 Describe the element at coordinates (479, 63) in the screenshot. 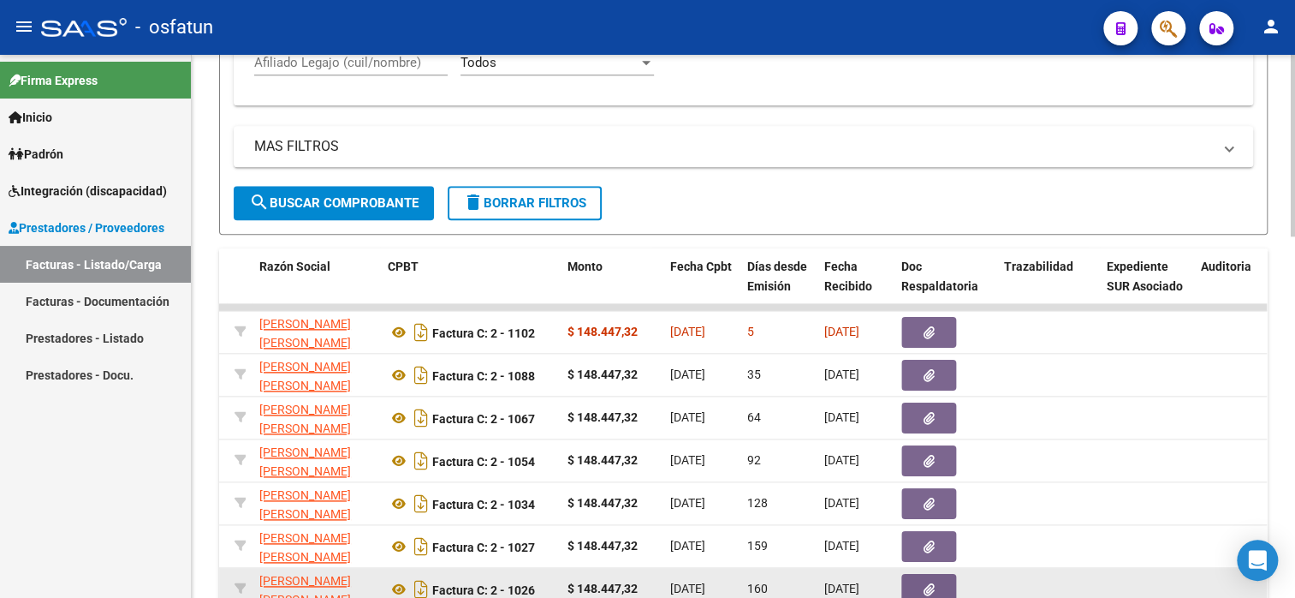

I see `span: Todos` at that location.